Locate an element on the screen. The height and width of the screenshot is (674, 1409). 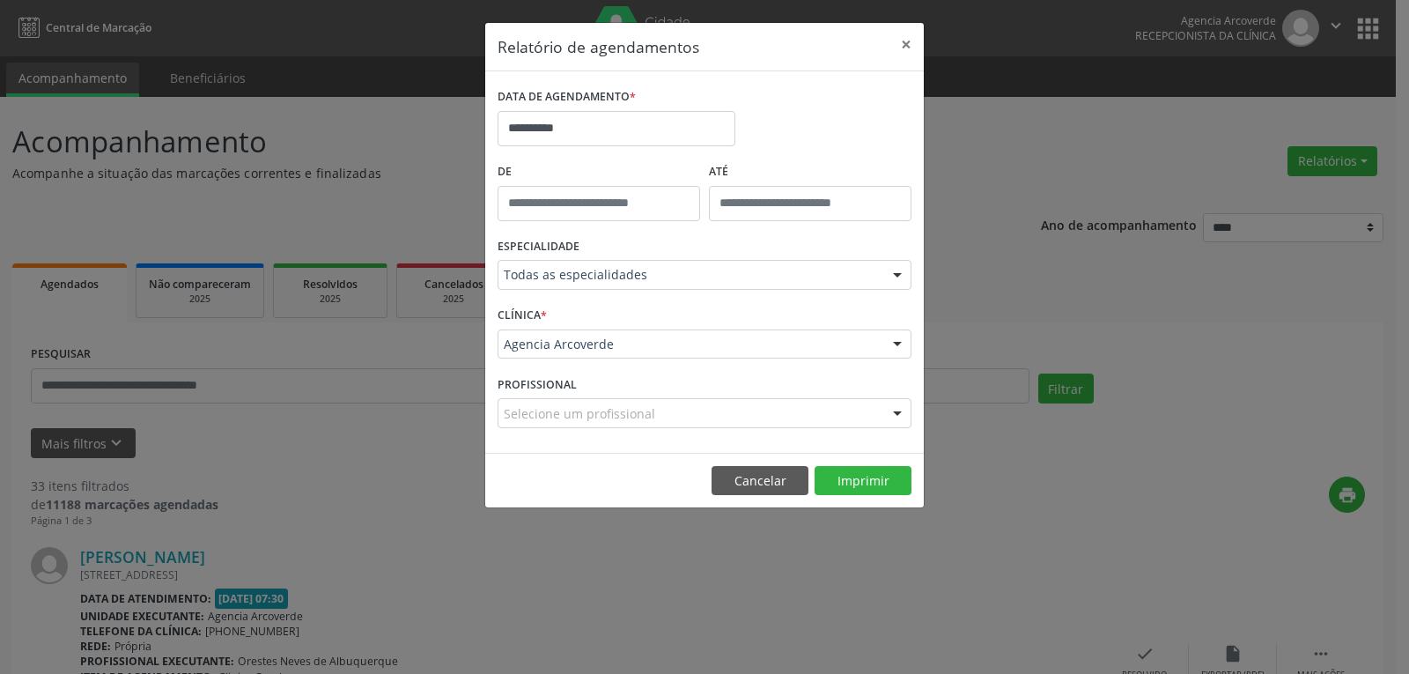
span: Selecione um profissional is located at coordinates (580, 413).